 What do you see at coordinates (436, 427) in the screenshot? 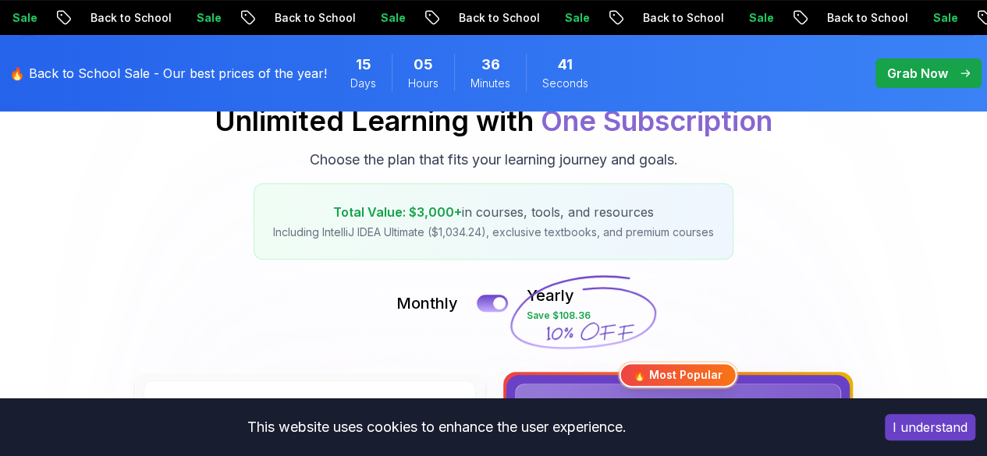
I see `div: This website uses cookies to enhance the user experience.` at bounding box center [436, 427].